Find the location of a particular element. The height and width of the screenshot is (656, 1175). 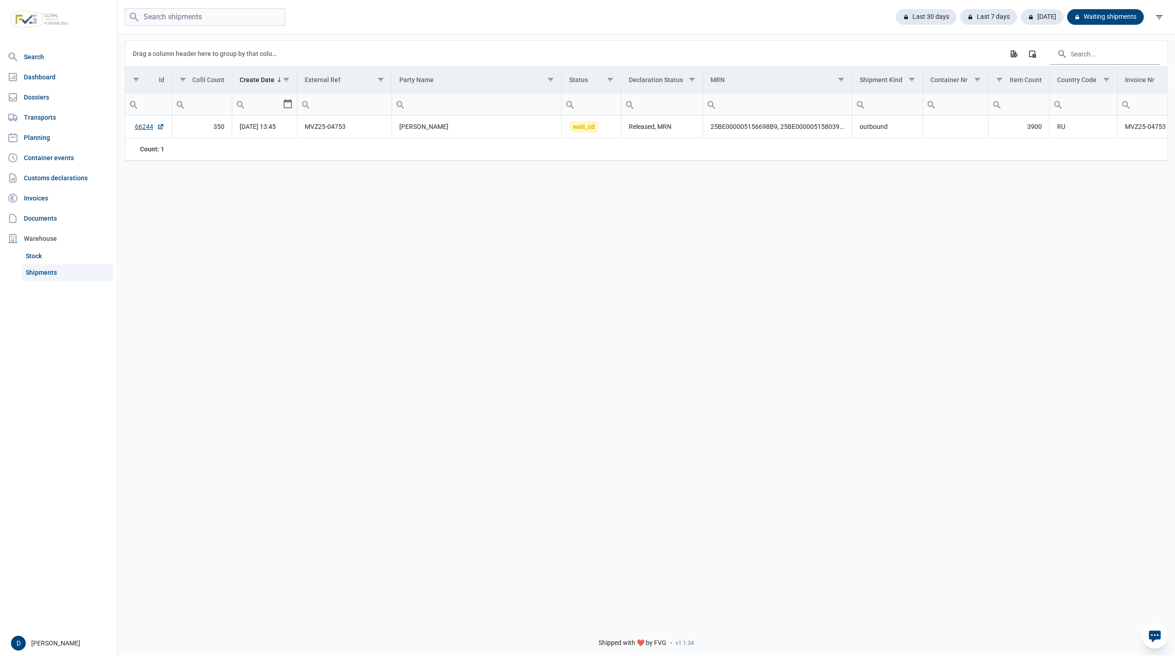

td: Released, MRN is located at coordinates (662, 127).